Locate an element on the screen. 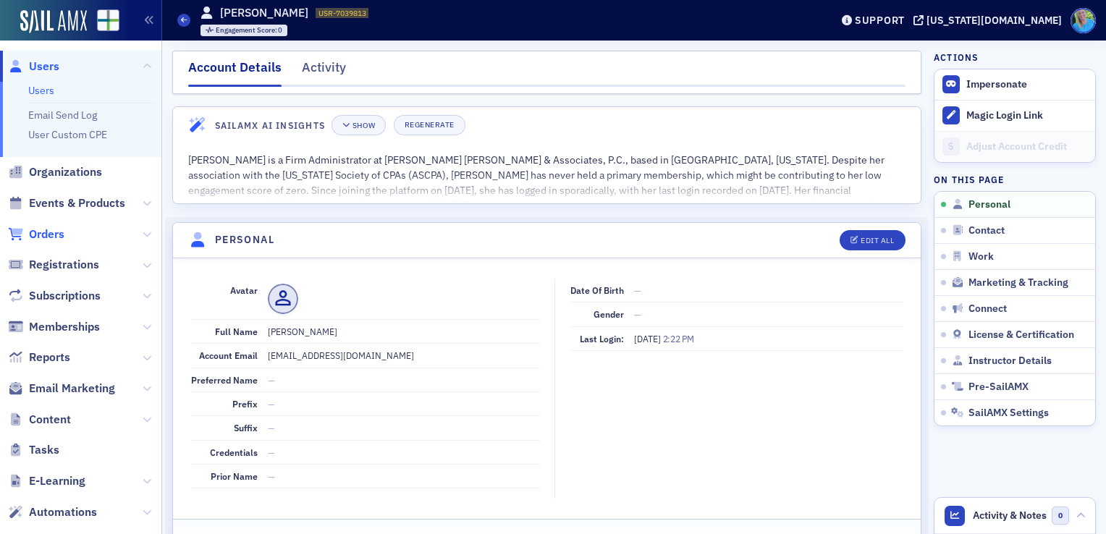 The image size is (1106, 534). span: Profile is located at coordinates (1083, 20).